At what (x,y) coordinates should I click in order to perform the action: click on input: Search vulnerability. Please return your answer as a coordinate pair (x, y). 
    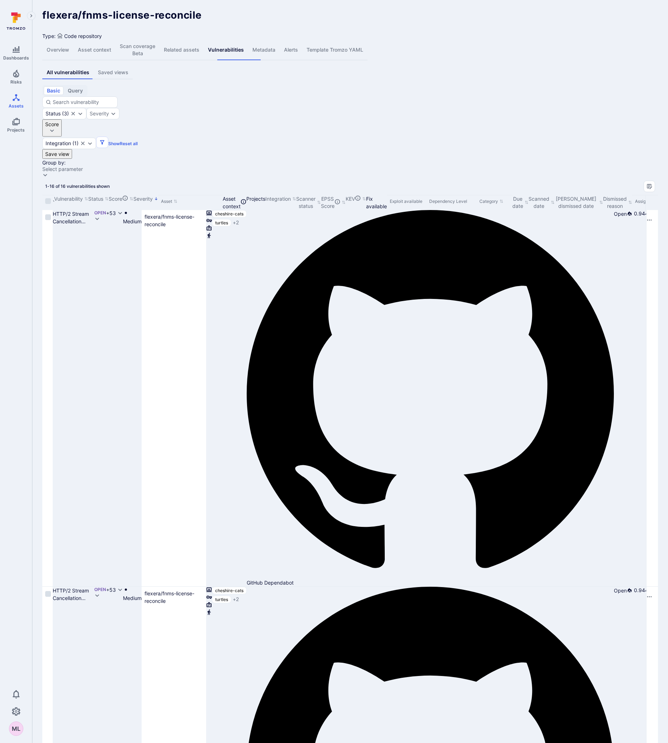
    Looking at the image, I should click on (83, 102).